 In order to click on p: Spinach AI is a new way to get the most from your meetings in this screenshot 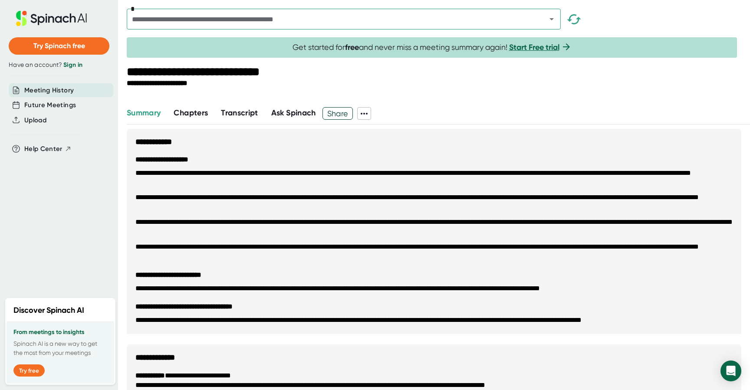, I will do `click(60, 349)`.